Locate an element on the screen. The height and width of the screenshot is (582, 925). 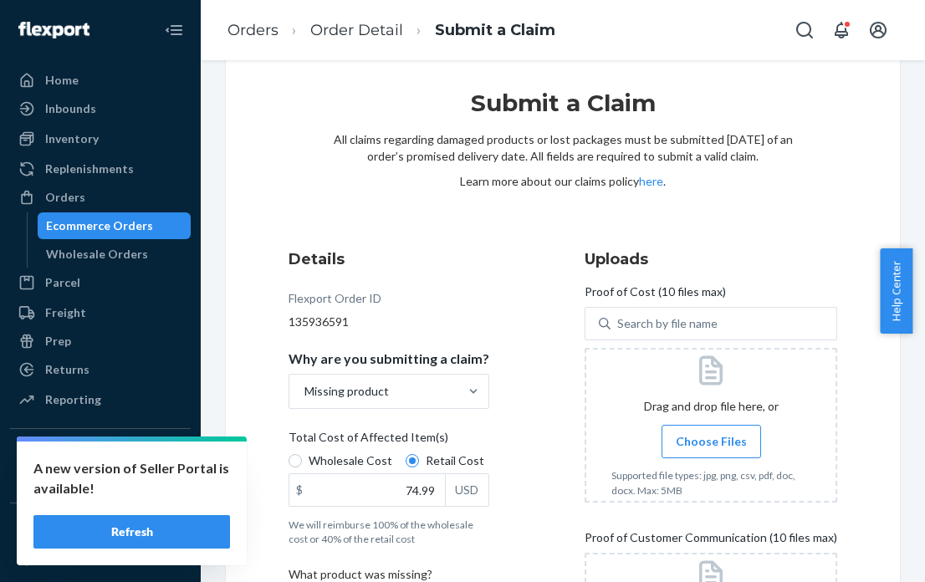
div: Ecommerce Orders is located at coordinates (100, 226).